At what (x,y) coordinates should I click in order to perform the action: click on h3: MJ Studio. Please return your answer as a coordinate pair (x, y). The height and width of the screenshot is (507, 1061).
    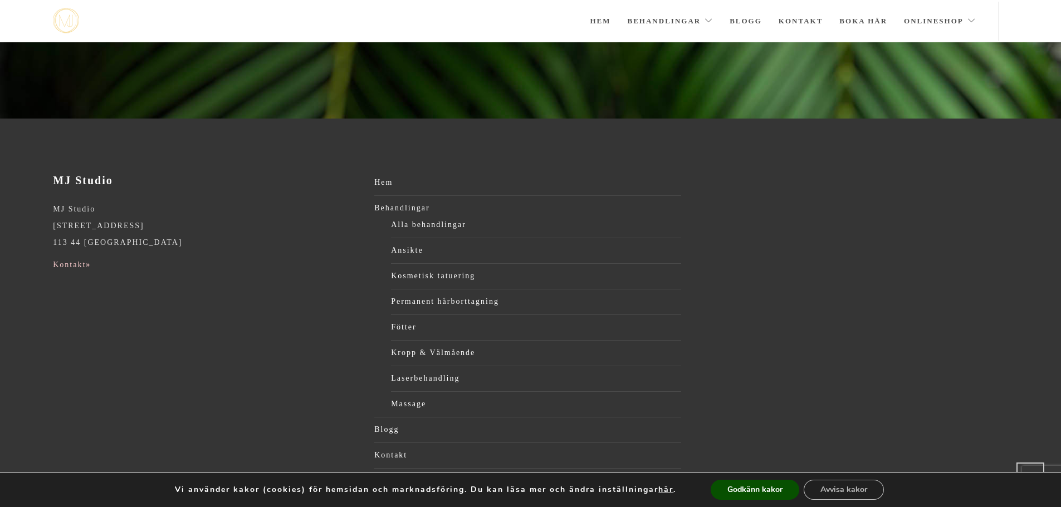
    Looking at the image, I should click on (206, 180).